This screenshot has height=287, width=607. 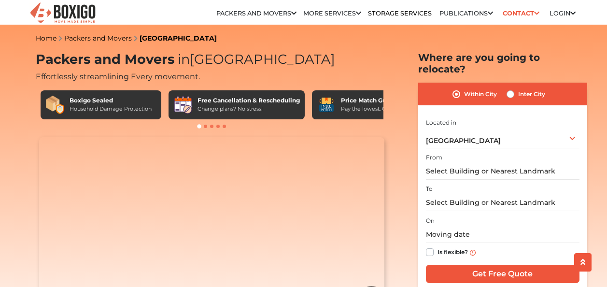 I want to click on div: Pay the lowest. Guaranteed!, so click(x=378, y=109).